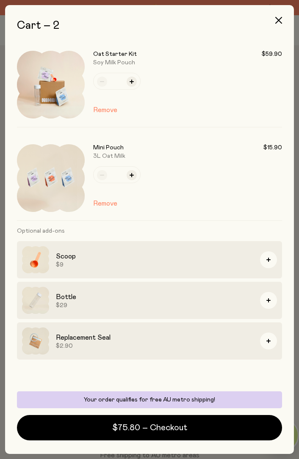 The width and height of the screenshot is (299, 459). Describe the element at coordinates (154, 337) in the screenshot. I see `h3: Replacement Seal` at that location.